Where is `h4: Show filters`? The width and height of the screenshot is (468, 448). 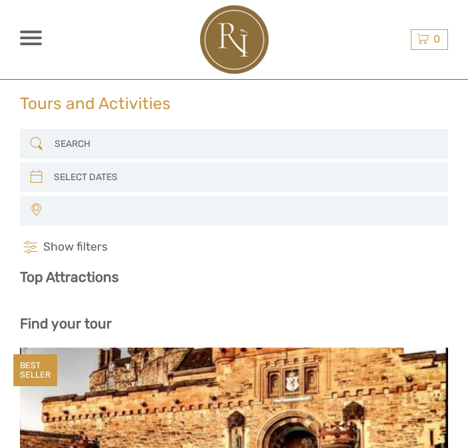 h4: Show filters is located at coordinates (234, 247).